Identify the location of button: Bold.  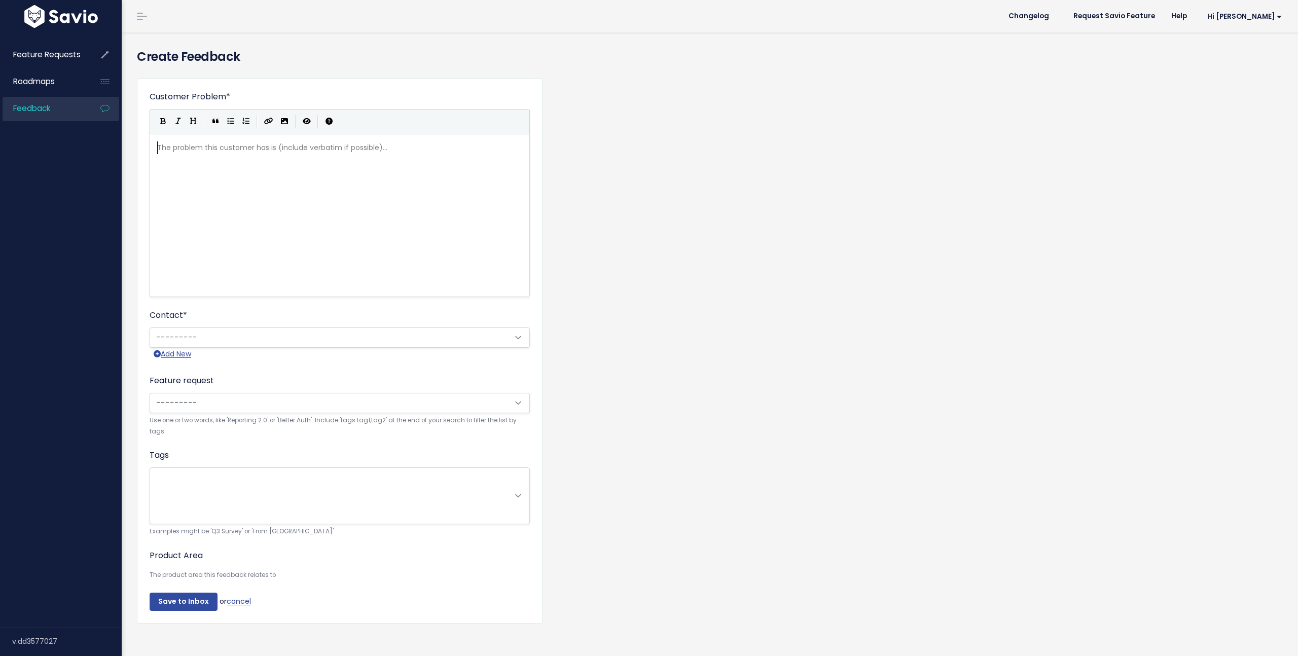
(163, 122).